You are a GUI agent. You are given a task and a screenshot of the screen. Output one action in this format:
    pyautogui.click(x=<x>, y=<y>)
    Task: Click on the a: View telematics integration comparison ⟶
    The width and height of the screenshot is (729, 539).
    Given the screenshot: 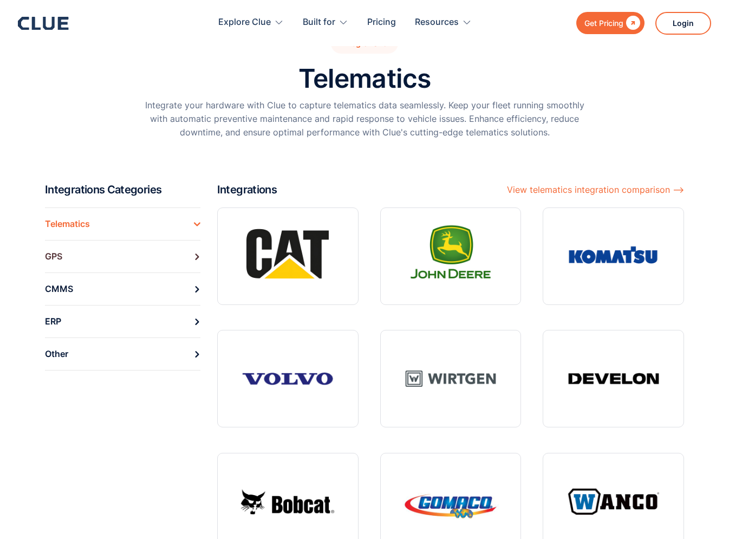 What is the action you would take?
    pyautogui.click(x=595, y=189)
    